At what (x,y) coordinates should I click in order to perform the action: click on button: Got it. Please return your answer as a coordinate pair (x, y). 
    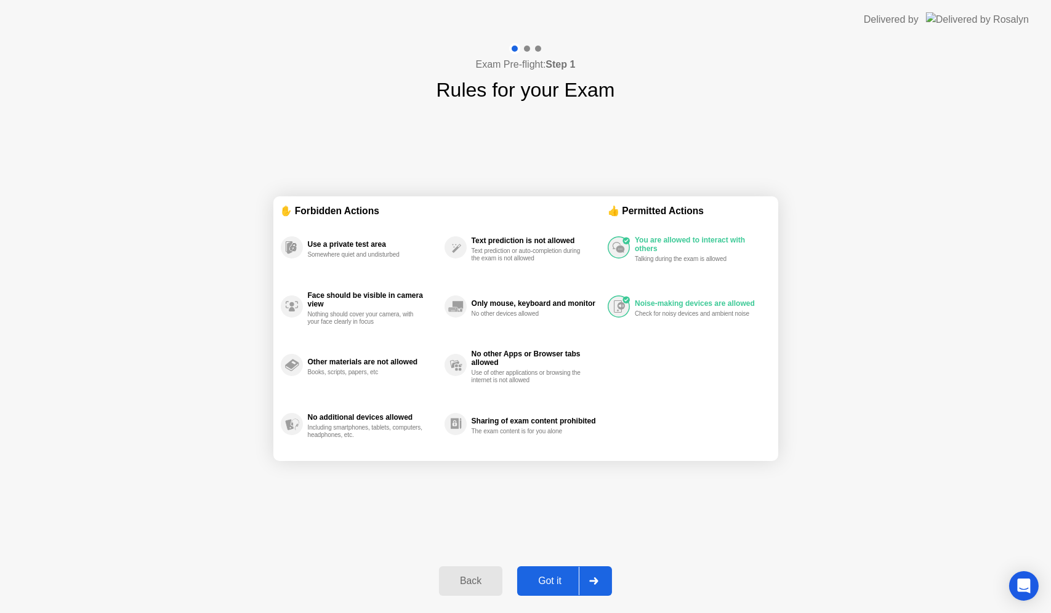
    Looking at the image, I should click on (564, 581).